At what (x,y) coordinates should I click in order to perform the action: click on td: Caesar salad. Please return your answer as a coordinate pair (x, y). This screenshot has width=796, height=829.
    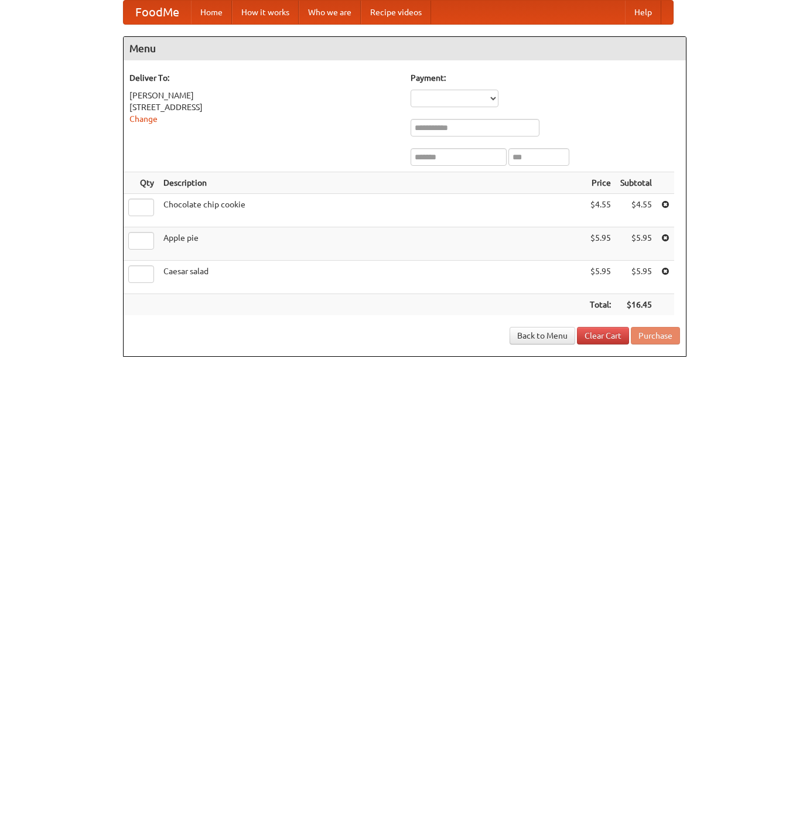
    Looking at the image, I should click on (372, 277).